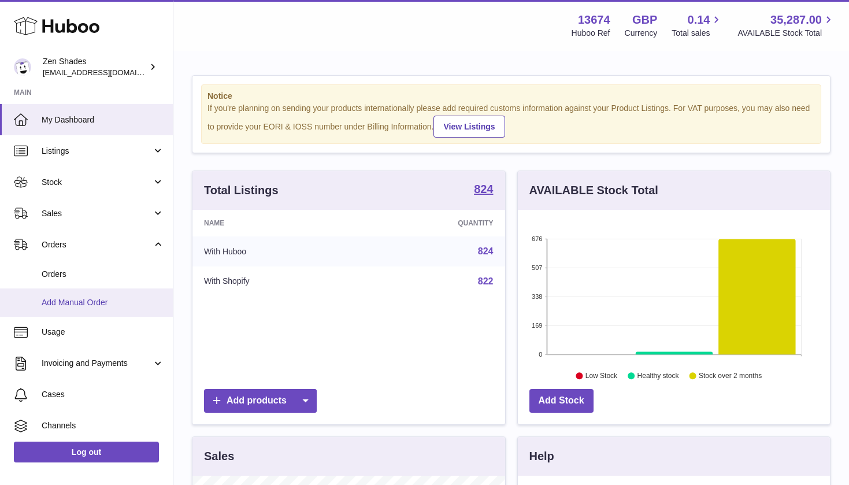  Describe the element at coordinates (699, 20) in the screenshot. I see `span: 0.14` at that location.